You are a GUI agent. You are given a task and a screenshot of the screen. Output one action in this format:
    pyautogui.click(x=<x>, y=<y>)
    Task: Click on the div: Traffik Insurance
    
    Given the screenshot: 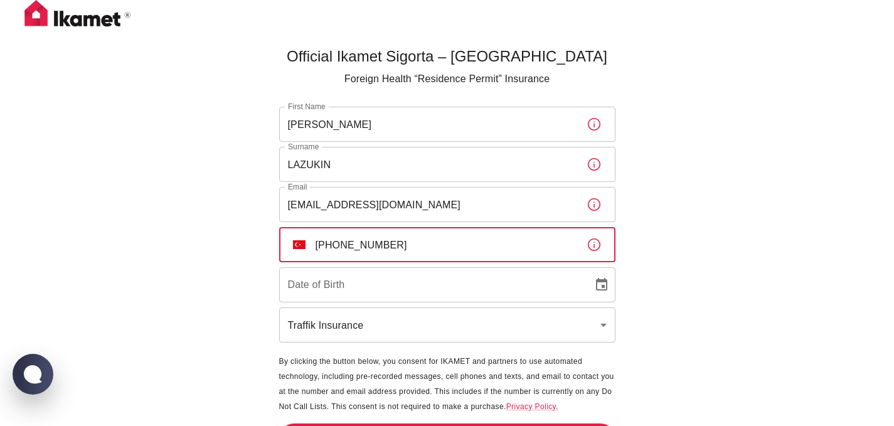 What is the action you would take?
    pyautogui.click(x=447, y=325)
    